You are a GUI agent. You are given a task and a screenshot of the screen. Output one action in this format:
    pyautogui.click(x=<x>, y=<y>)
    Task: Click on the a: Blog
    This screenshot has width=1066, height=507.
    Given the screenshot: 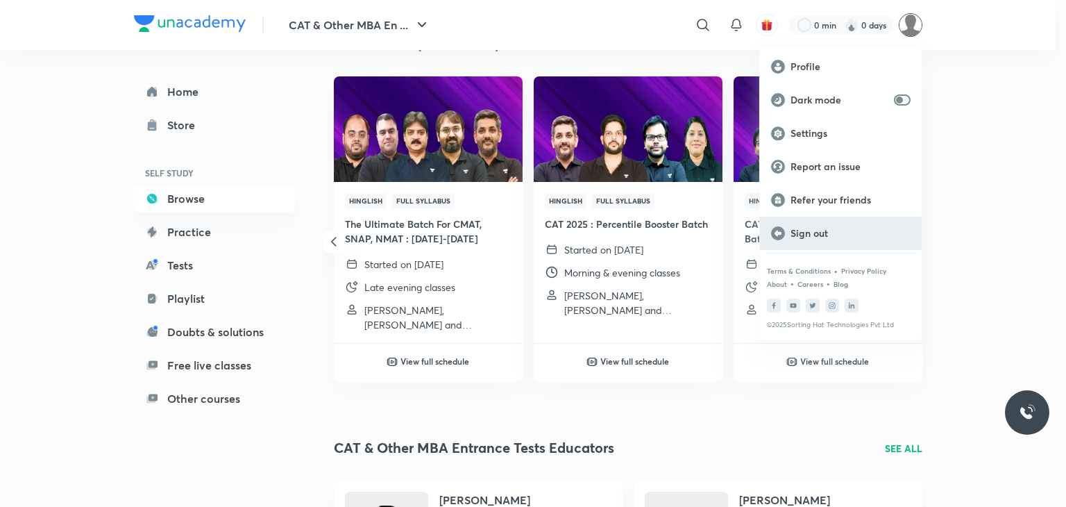 What is the action you would take?
    pyautogui.click(x=840, y=284)
    